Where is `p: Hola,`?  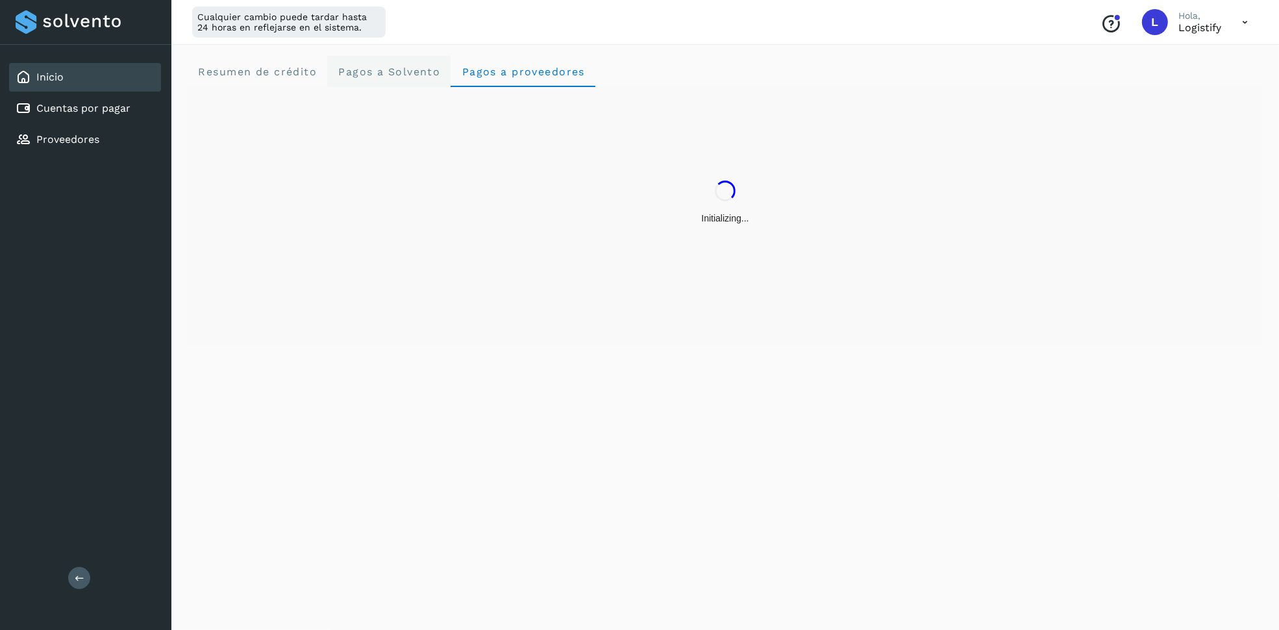
p: Hola, is located at coordinates (1200, 16).